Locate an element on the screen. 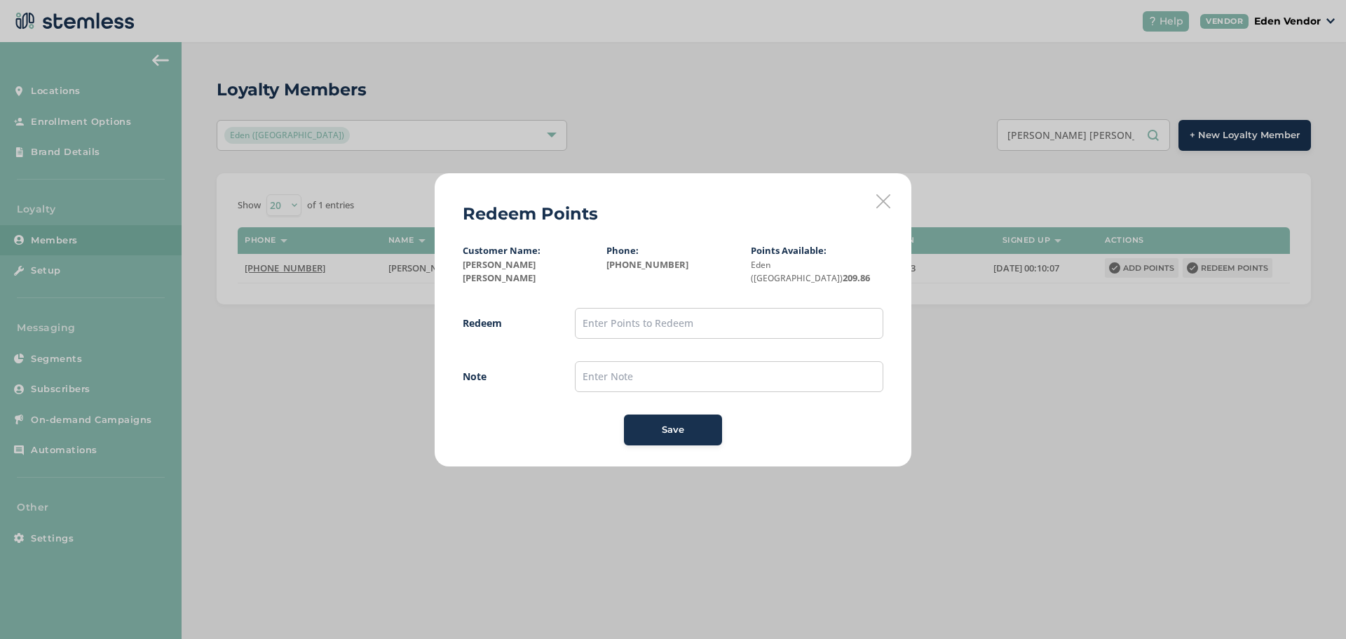 The height and width of the screenshot is (639, 1346). label: Phone: is located at coordinates (623, 250).